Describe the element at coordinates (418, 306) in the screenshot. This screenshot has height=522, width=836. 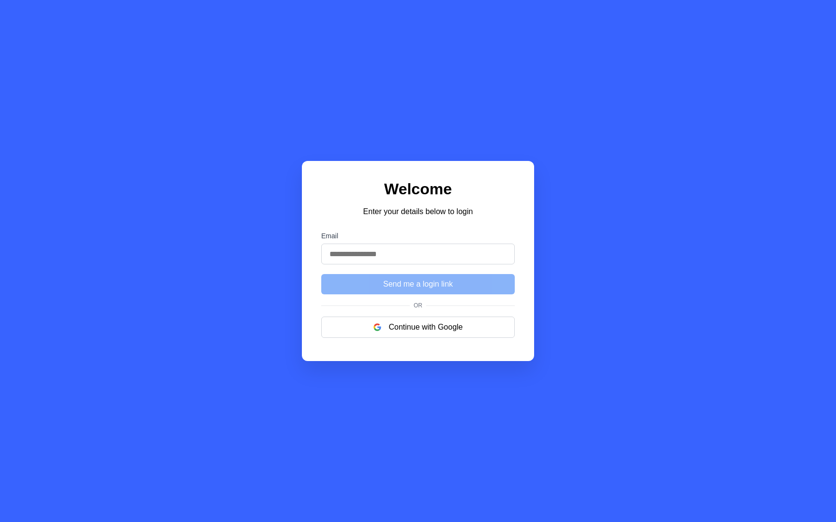
I see `span: Or` at that location.